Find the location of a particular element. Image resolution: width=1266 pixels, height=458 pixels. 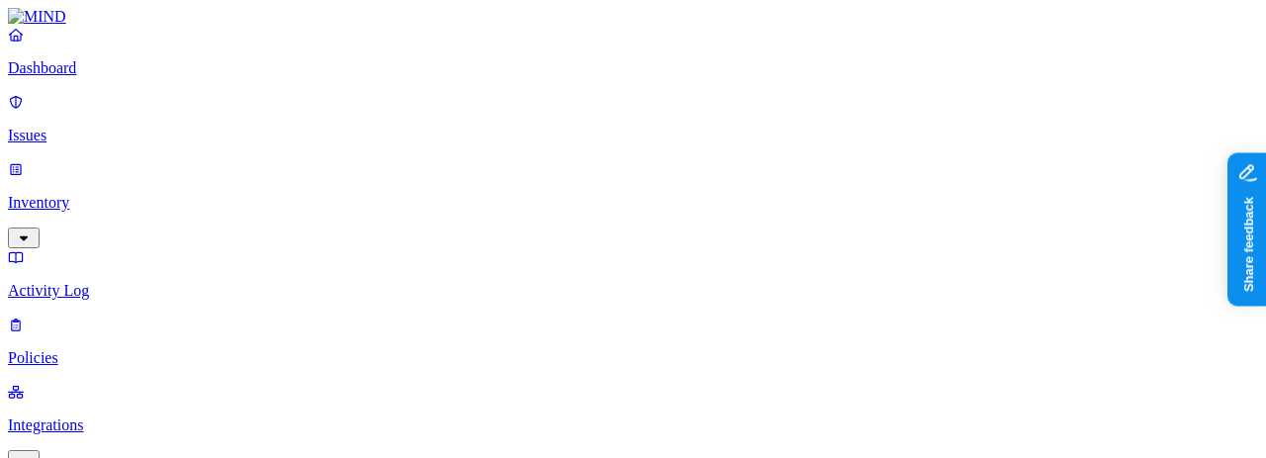

p: Dashboard is located at coordinates (633, 68).